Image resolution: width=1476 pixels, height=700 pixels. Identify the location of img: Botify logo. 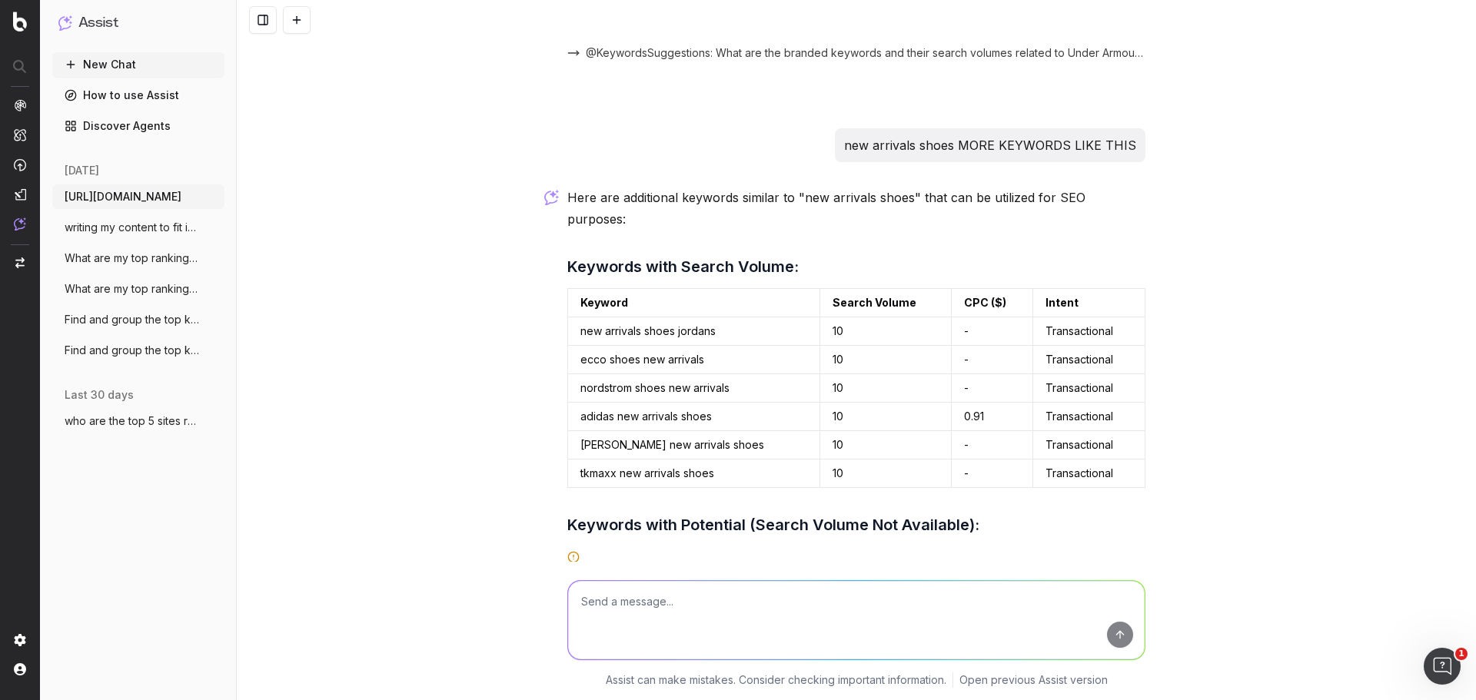
(20, 22).